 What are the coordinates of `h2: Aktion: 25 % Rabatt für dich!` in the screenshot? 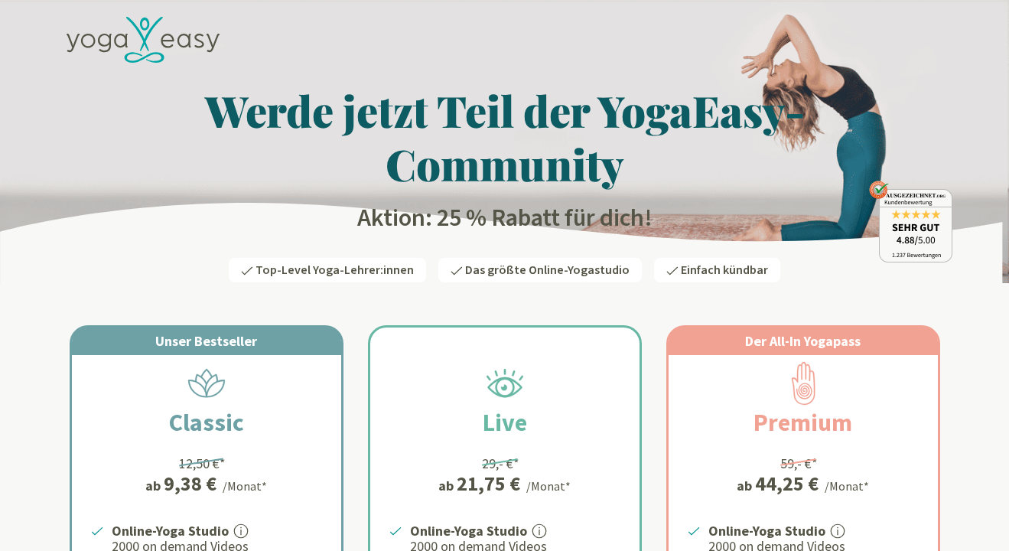 It's located at (505, 218).